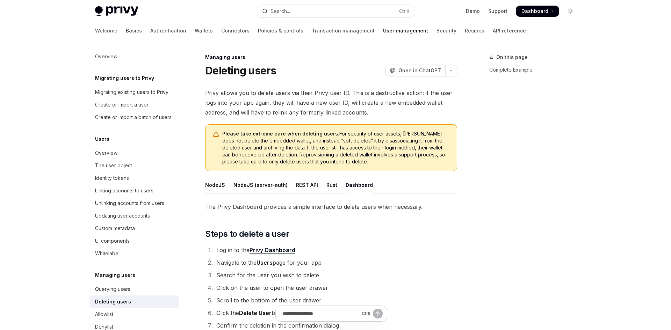  What do you see at coordinates (473, 11) in the screenshot?
I see `a: Demo` at bounding box center [473, 11].